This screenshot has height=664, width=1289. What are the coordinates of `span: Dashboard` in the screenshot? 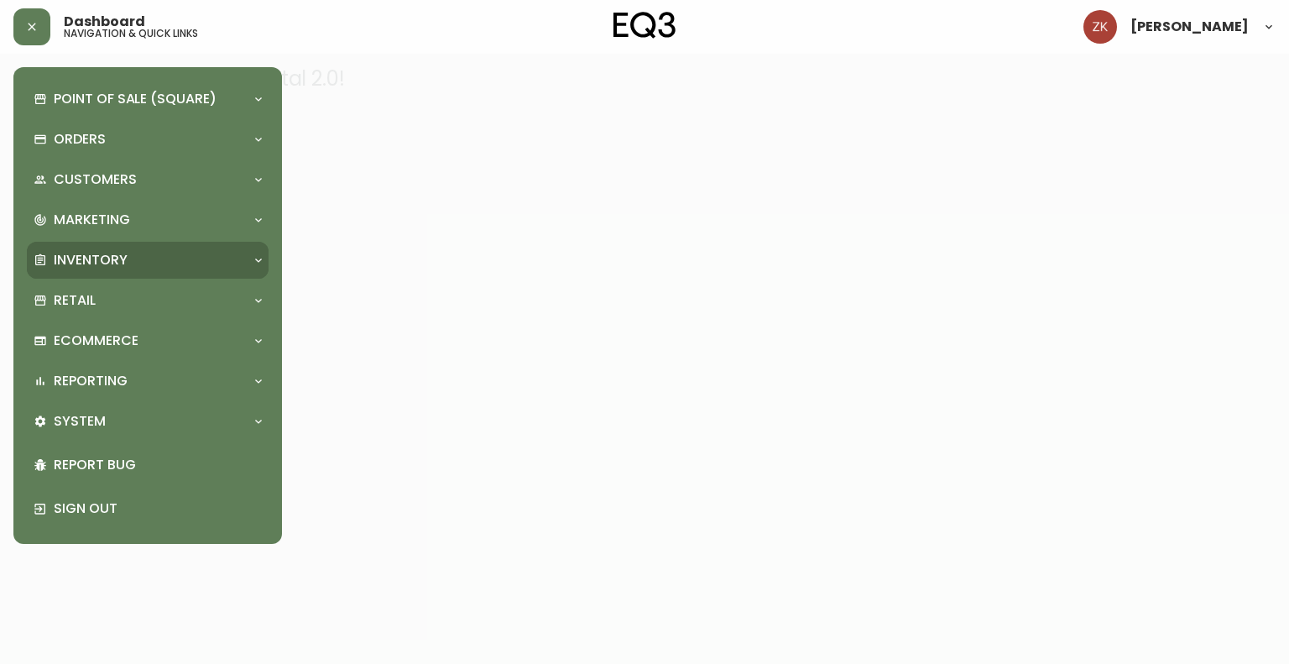 It's located at (104, 22).